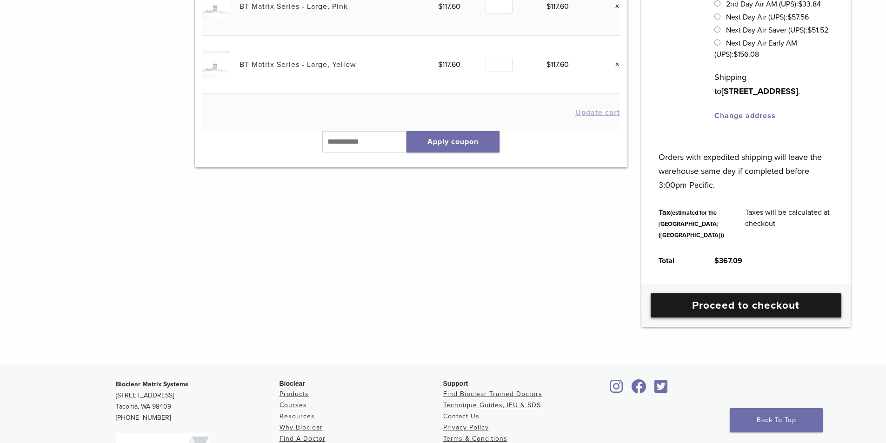  Describe the element at coordinates (773, 84) in the screenshot. I see `p: Shipping to .` at that location.